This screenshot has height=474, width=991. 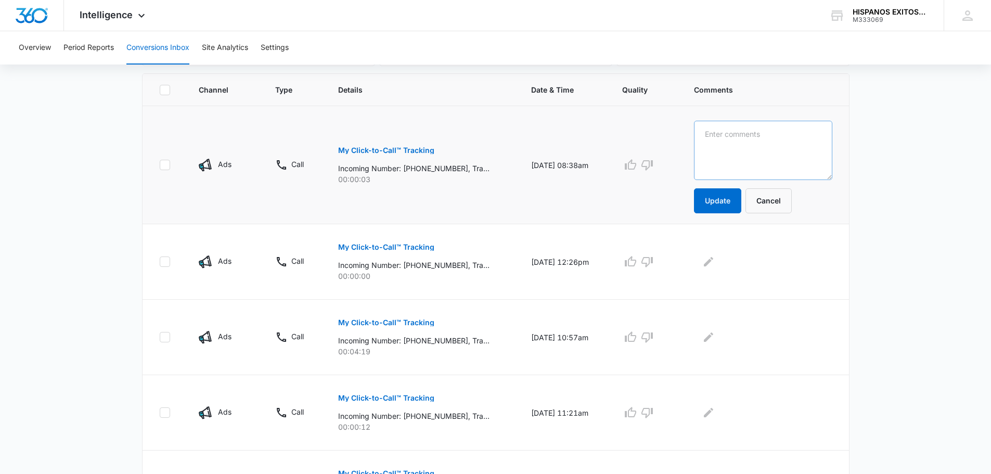 I want to click on p: 00:00:12, so click(x=422, y=427).